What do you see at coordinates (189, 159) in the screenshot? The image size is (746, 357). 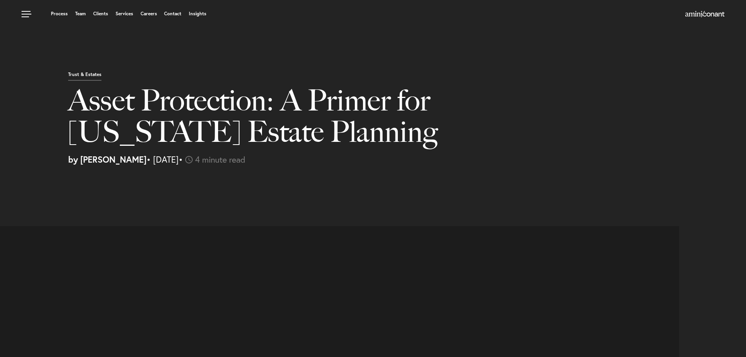 I see `img: icon-time-light.svg` at bounding box center [189, 159].